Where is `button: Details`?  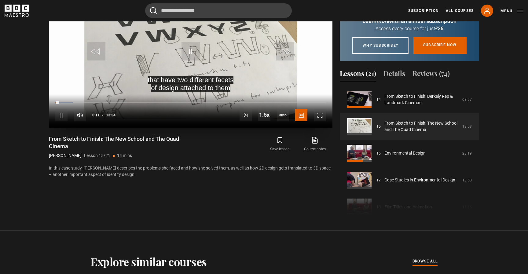
button: Details is located at coordinates (394, 75).